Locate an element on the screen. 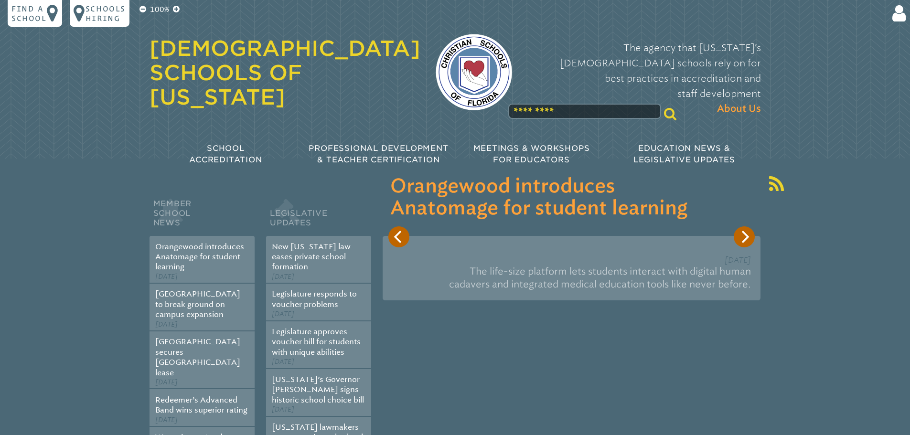 This screenshot has width=910, height=435. p: Find a school is located at coordinates (29, 13).